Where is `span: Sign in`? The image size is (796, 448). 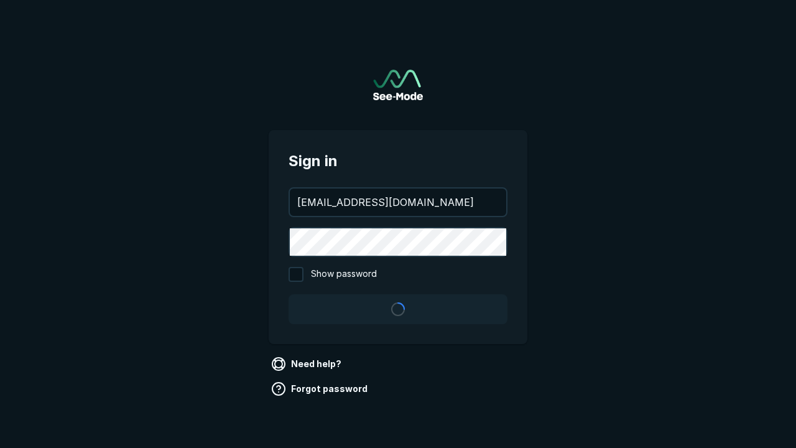 span: Sign in is located at coordinates (398, 161).